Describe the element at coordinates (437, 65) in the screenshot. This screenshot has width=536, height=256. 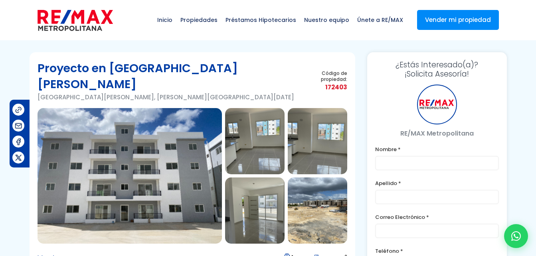
I see `span: ¿Estás Interesado(a)?` at that location.